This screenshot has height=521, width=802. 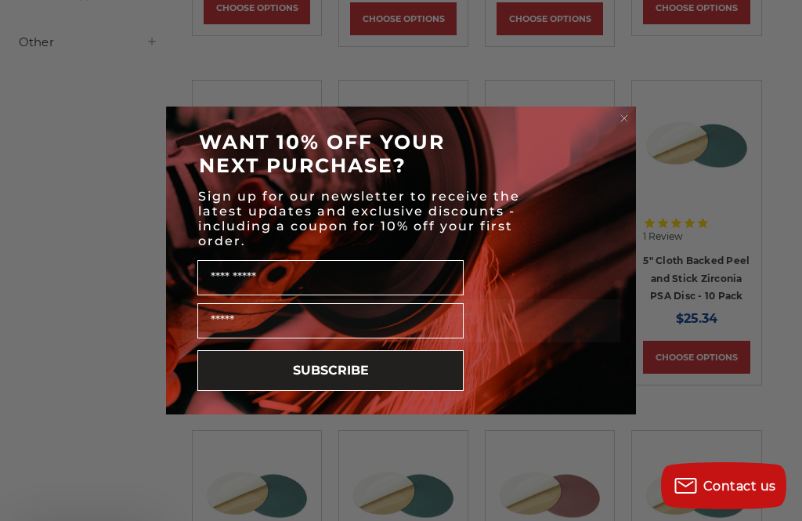 What do you see at coordinates (739, 486) in the screenshot?
I see `span: Contact us` at bounding box center [739, 486].